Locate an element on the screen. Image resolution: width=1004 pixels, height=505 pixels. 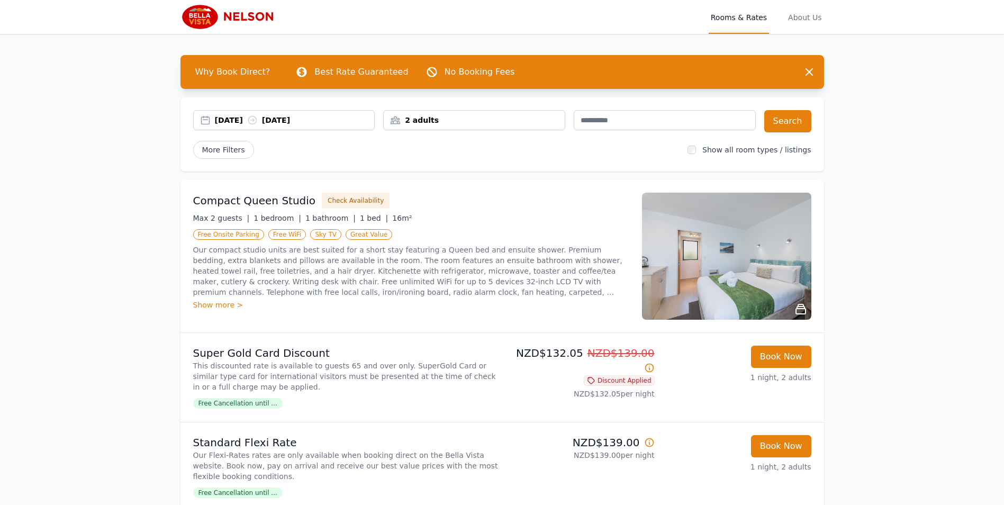
span: Sky TV is located at coordinates (325, 234).